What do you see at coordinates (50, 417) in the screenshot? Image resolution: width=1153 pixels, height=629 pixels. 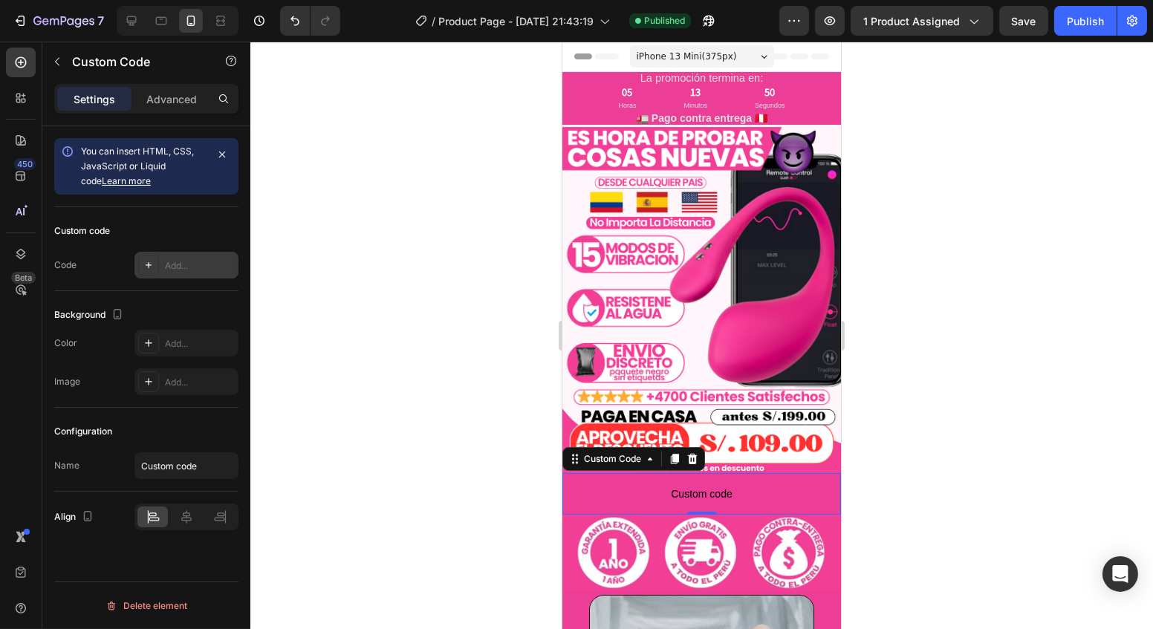 I see `div: Custom Code` at bounding box center [50, 417].